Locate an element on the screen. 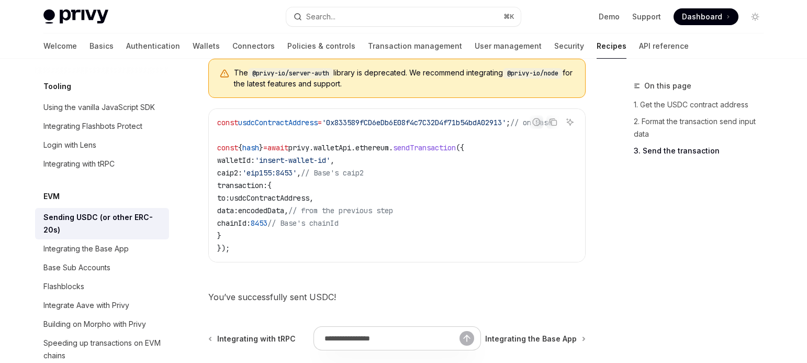 Image resolution: width=807 pixels, height=363 pixels. a: Using the vanilla JavaScript SDK is located at coordinates (102, 107).